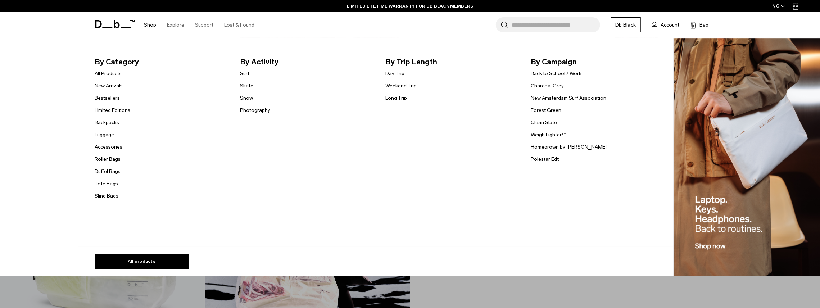 This screenshot has height=308, width=820. What do you see at coordinates (107, 196) in the screenshot?
I see `a: Sling Bags` at bounding box center [107, 196].